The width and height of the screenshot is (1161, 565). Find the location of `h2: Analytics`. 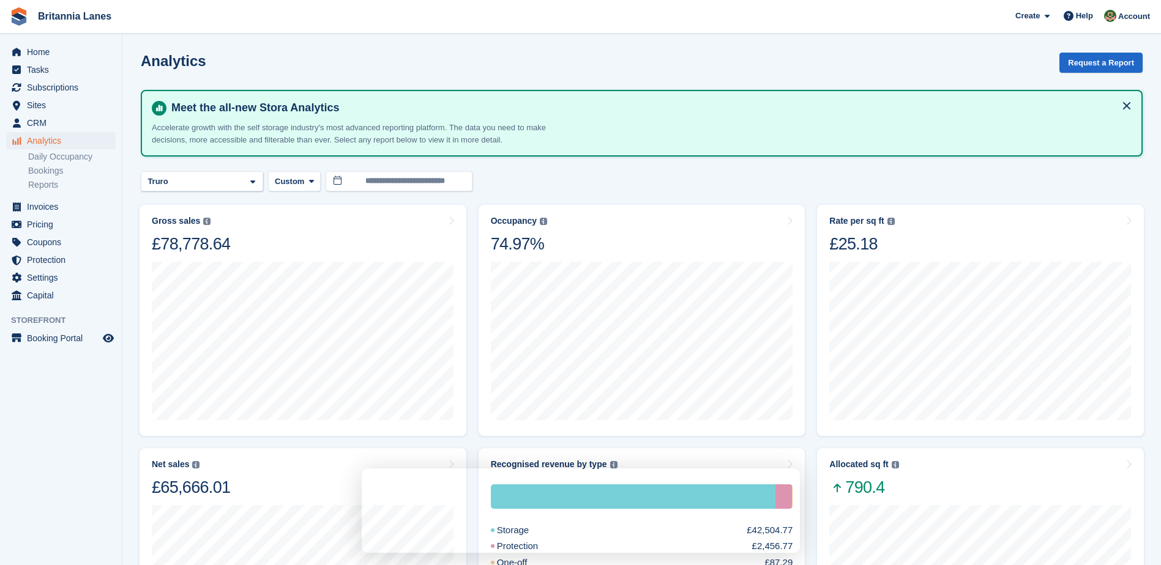

h2: Analytics is located at coordinates (173, 61).